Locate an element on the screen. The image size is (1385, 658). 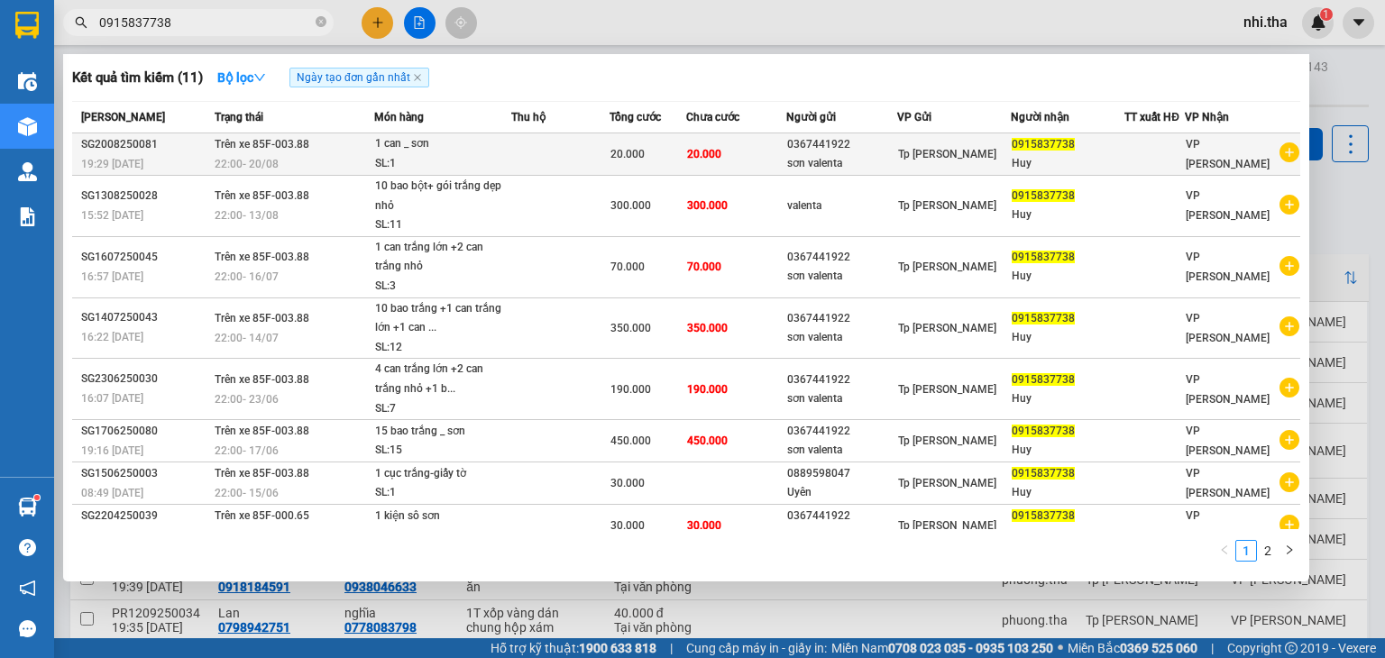
span: VP Gửi is located at coordinates (914, 117).